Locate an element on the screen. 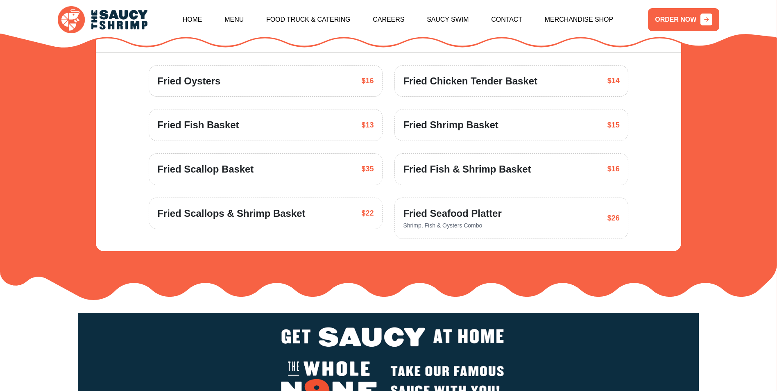  span: Shrimp, Fish & Oysters Combo is located at coordinates (442, 225).